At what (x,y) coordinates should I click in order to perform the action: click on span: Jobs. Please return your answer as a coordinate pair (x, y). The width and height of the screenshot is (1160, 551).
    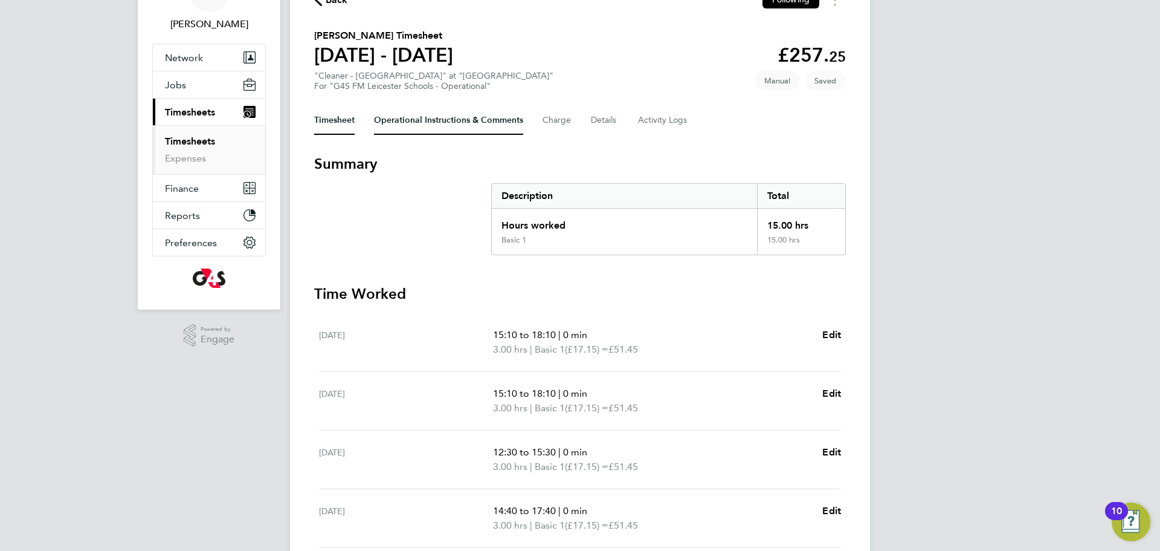
    Looking at the image, I should click on (175, 85).